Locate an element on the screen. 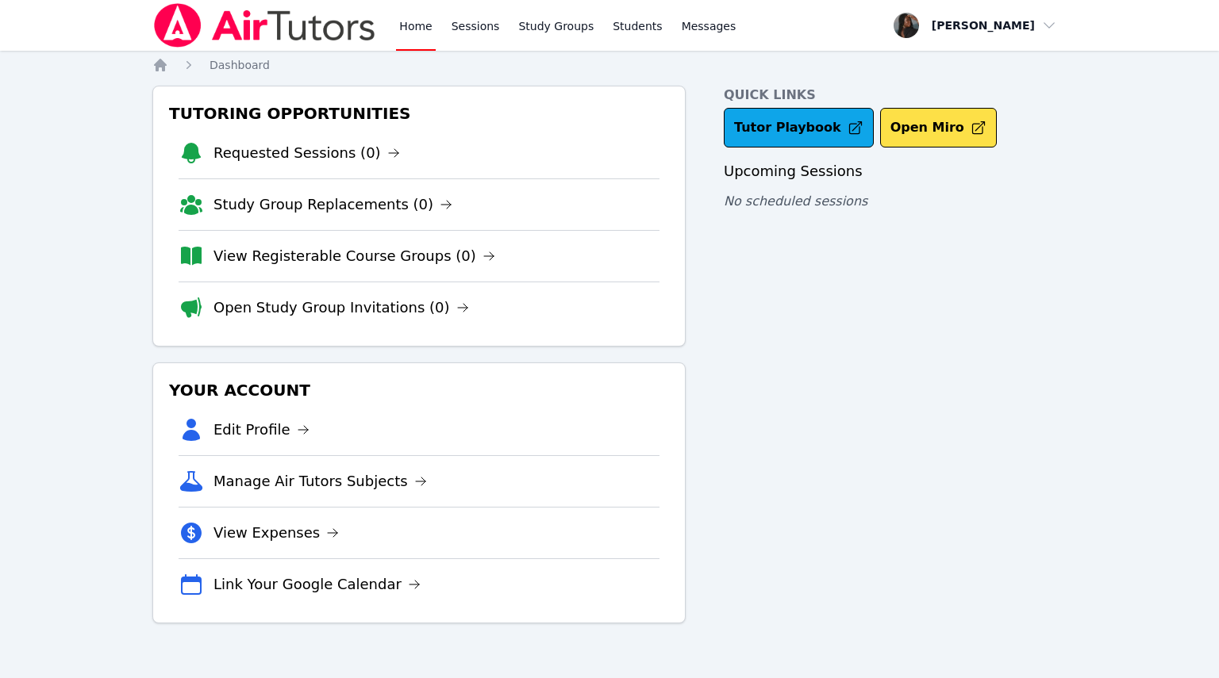  a: View Expenses is located at coordinates (276, 533).